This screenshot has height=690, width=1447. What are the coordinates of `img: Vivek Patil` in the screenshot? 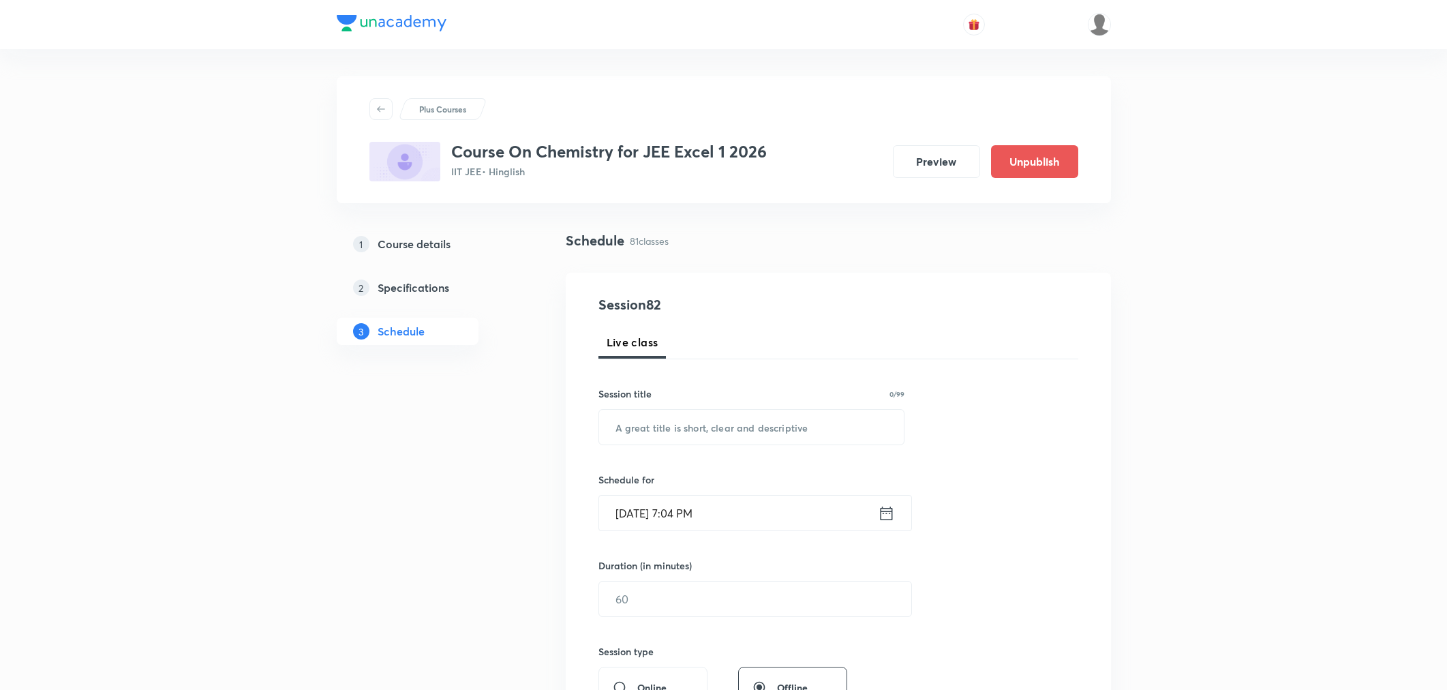 It's located at (1099, 25).